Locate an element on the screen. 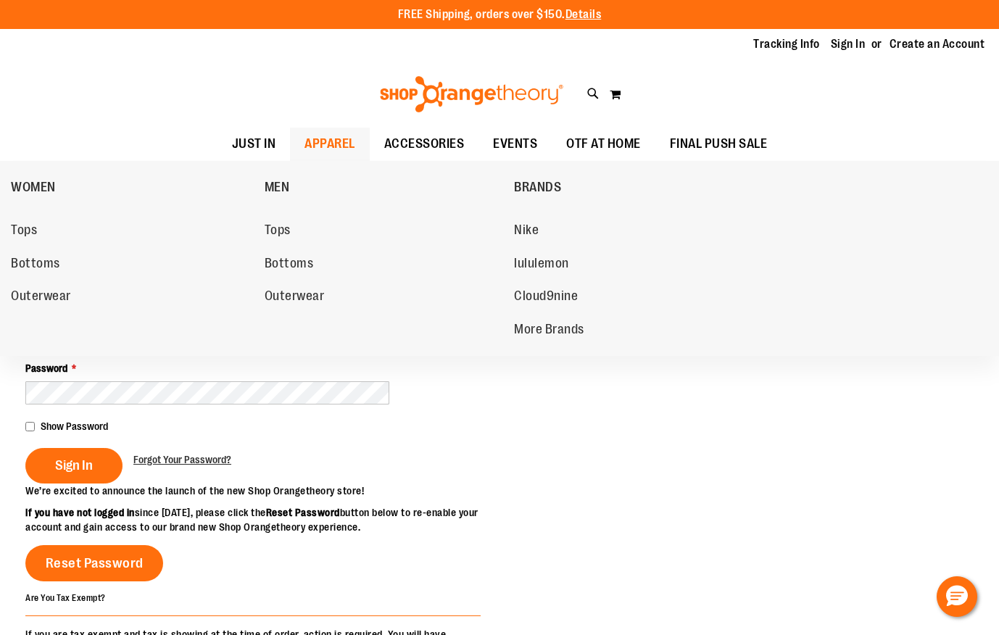 The height and width of the screenshot is (635, 999). a: OTF AT HOME is located at coordinates (603, 144).